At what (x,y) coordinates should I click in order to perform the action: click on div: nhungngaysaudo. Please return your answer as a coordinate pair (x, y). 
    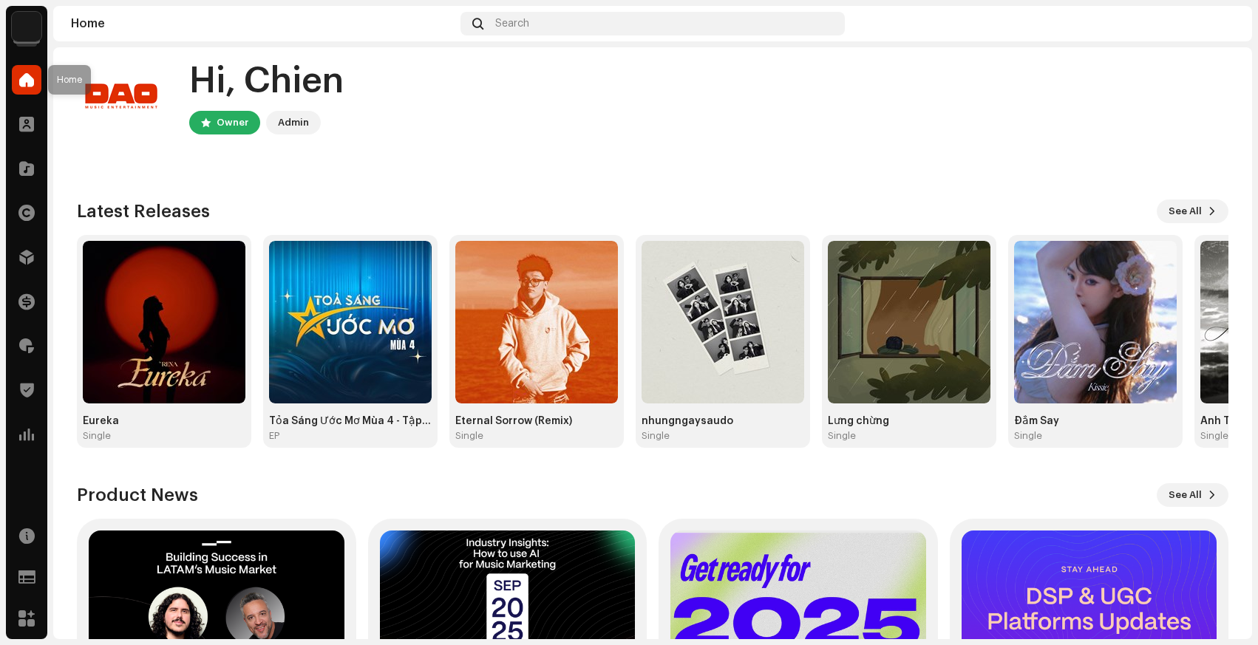
    Looking at the image, I should click on (723, 421).